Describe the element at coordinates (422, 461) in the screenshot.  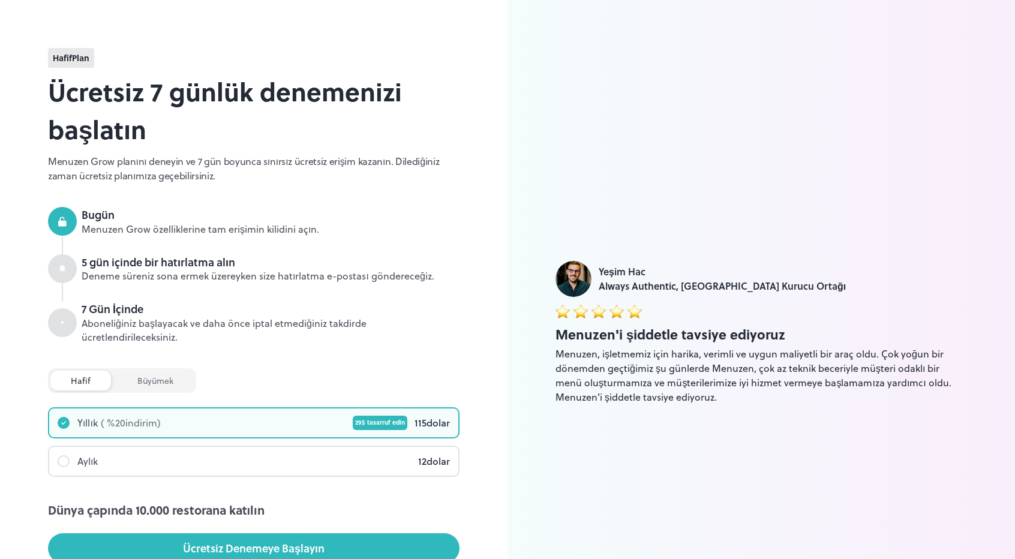
I see `font: 12` at that location.